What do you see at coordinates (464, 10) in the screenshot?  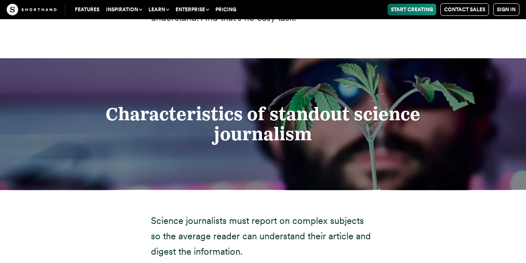 I see `a: Contact Sales` at bounding box center [464, 10].